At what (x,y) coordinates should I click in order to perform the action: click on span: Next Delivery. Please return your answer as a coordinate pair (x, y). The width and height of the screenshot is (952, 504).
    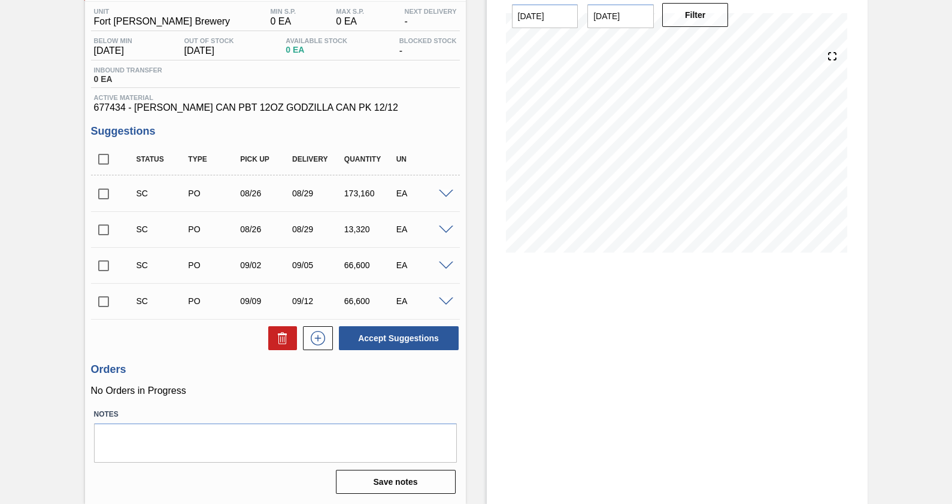
    Looking at the image, I should click on (430, 11).